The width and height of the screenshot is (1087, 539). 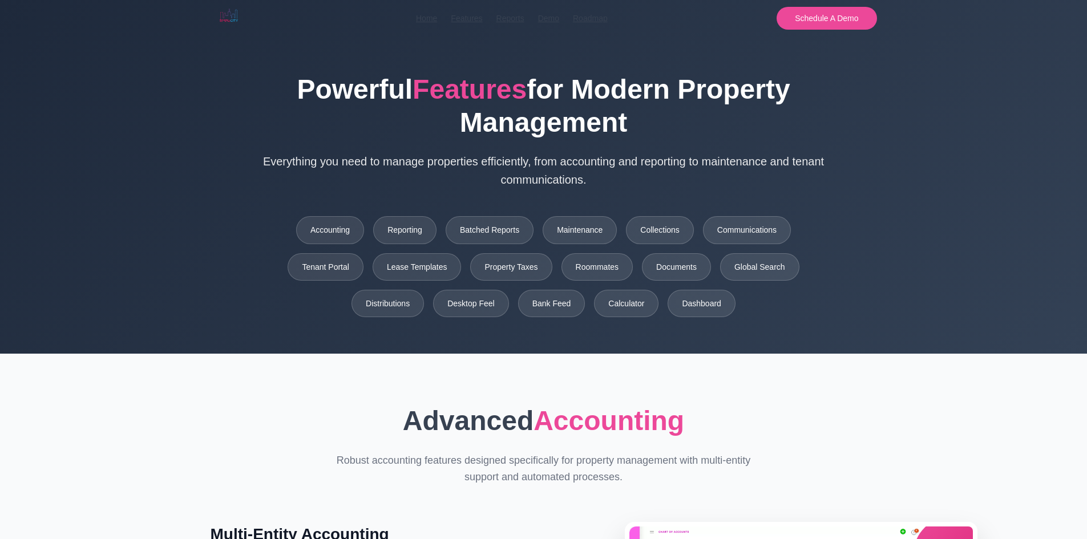 I want to click on p: Robust accounting features designed specifically for property management with multi-entity suppor..., so click(x=544, y=469).